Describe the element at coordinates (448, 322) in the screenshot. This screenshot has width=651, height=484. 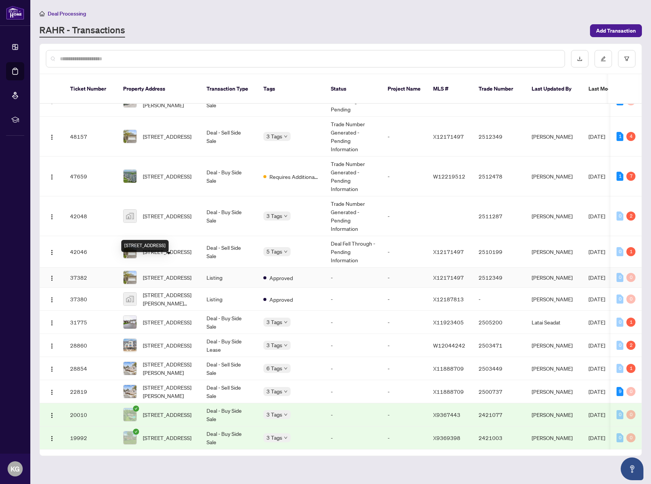
I see `span: X11923405` at that location.